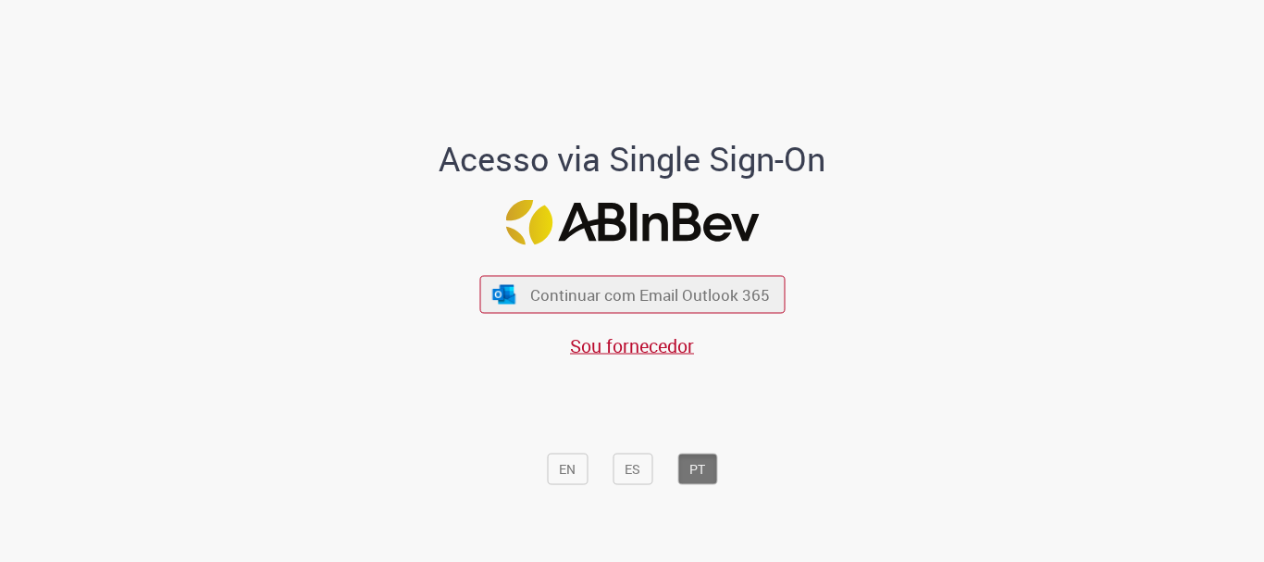 This screenshot has height=562, width=1264. What do you see at coordinates (632, 159) in the screenshot?
I see `h1: Acesso via Single Sign-On` at bounding box center [632, 159].